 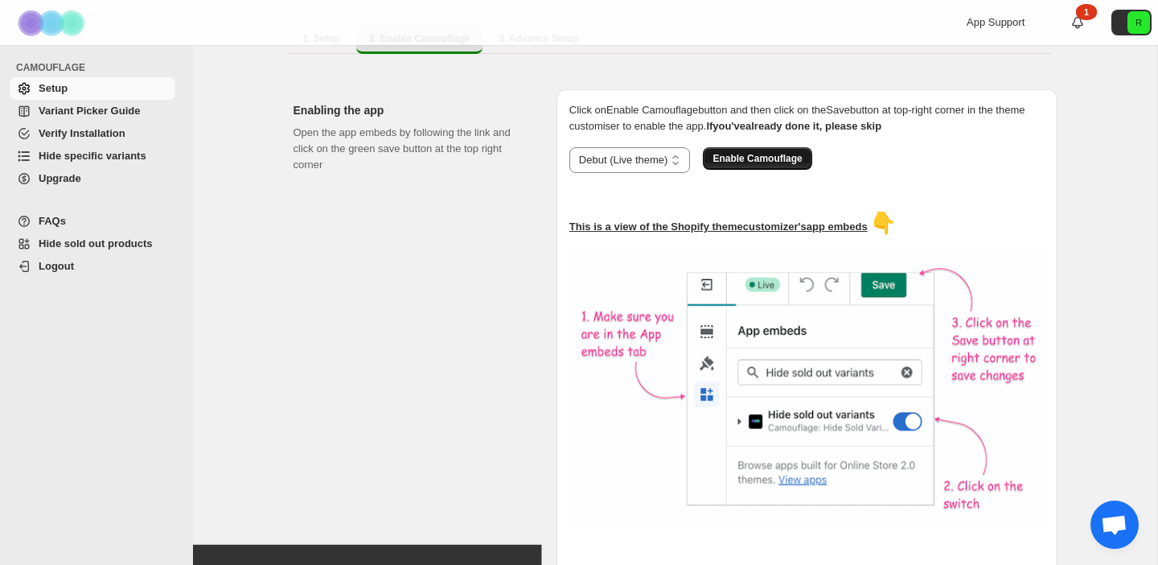 What do you see at coordinates (757, 158) in the screenshot?
I see `span: Enable Camouflage` at bounding box center [757, 158].